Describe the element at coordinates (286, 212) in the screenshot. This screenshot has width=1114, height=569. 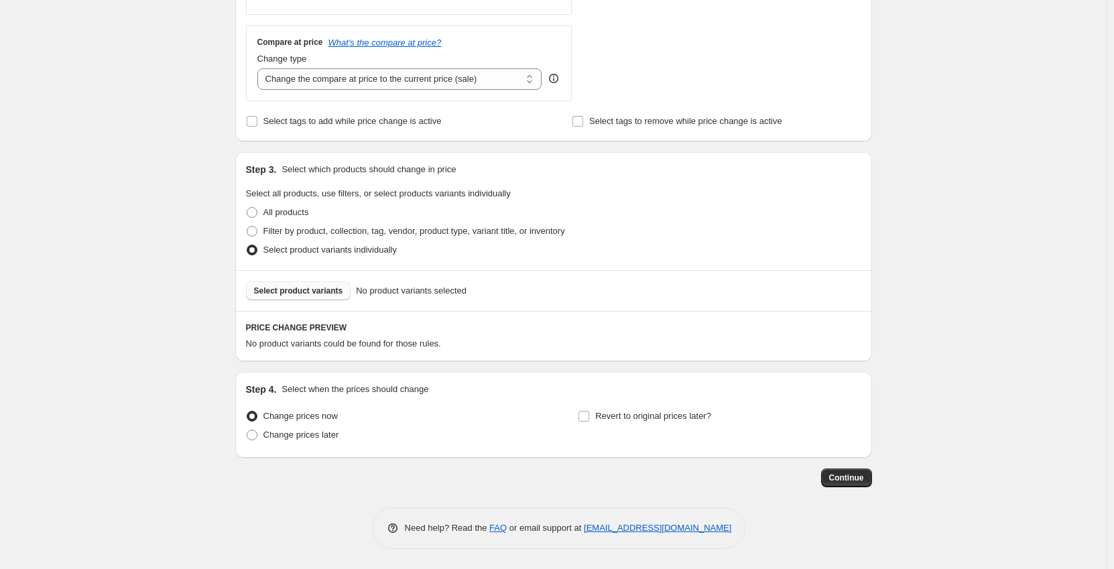
I see `span: All products` at that location.